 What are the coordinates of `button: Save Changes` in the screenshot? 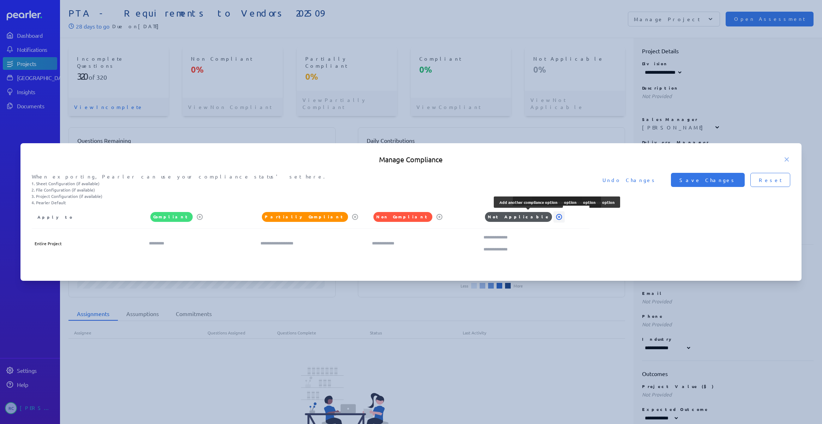 It's located at (708, 180).